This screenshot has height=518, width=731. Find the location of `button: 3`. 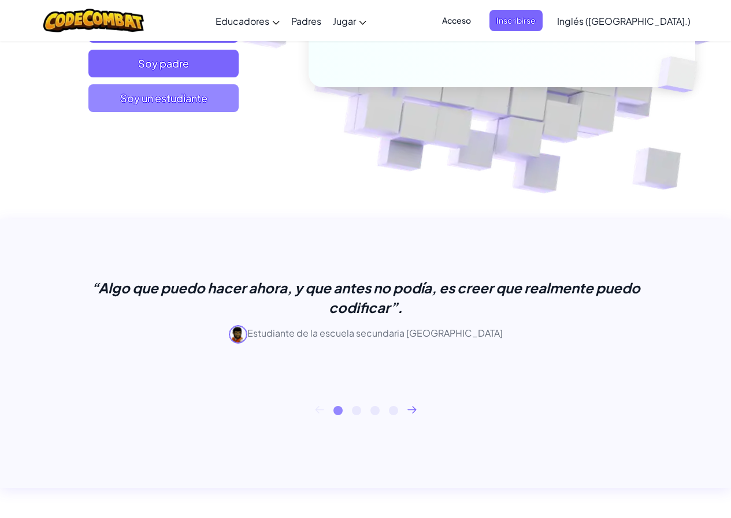

button: 3 is located at coordinates (375, 411).